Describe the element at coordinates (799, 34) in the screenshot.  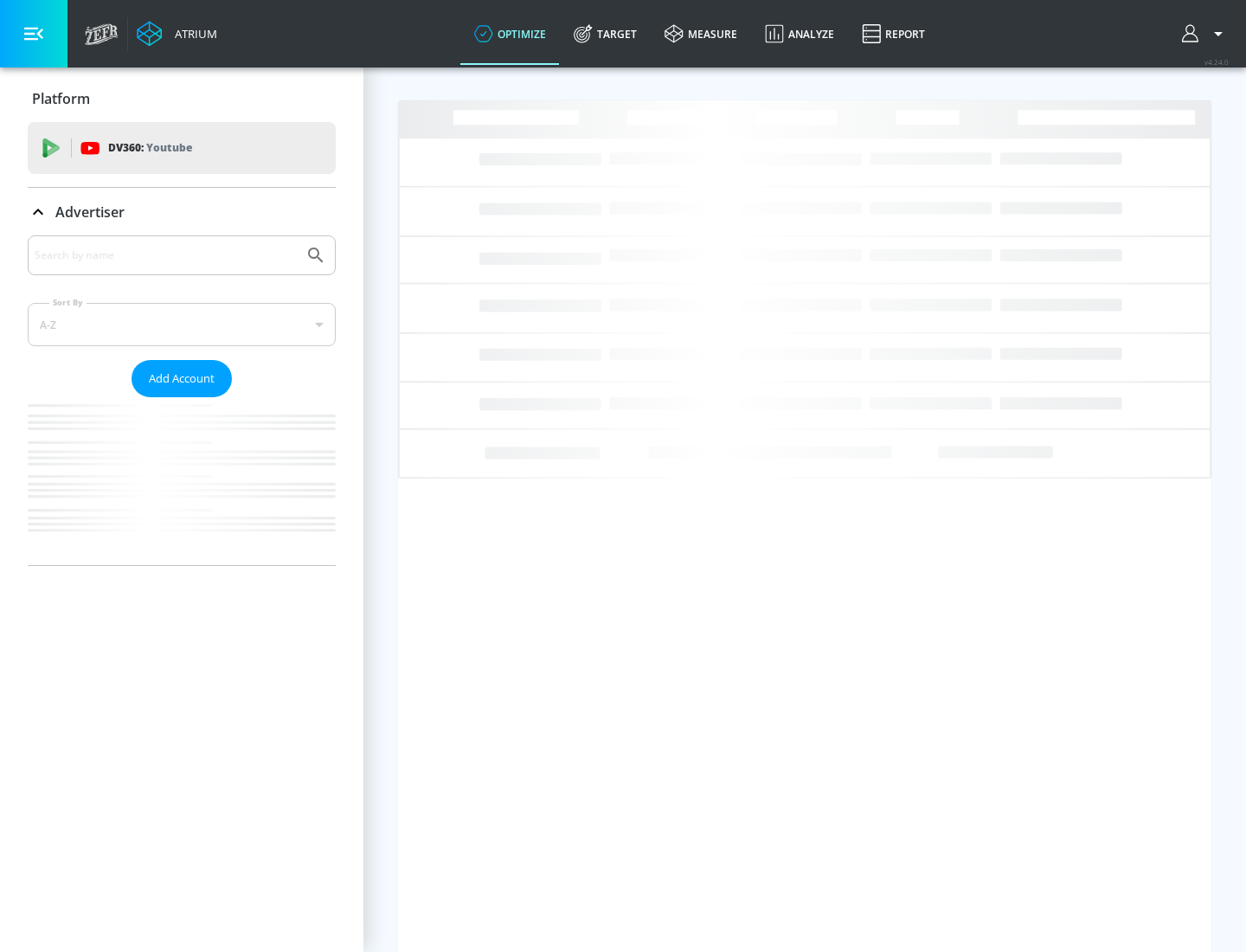
I see `a: Analyze` at that location.